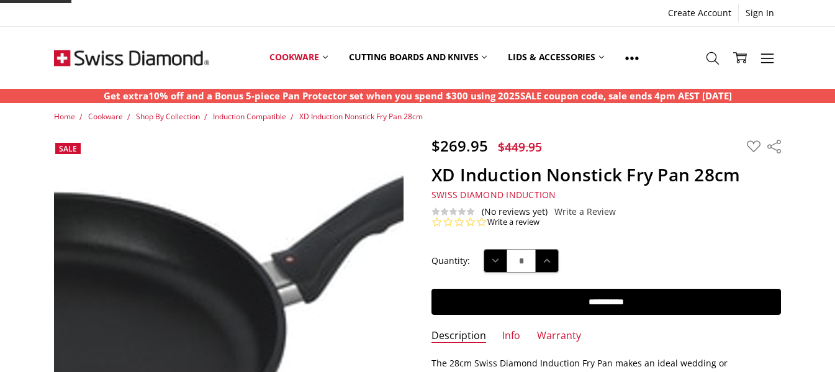 The image size is (835, 372). I want to click on p: Get extra10% off and a Bonus 5-piece Pan Protector set when you spend $300 using 2025SALE coupon ..., so click(418, 96).